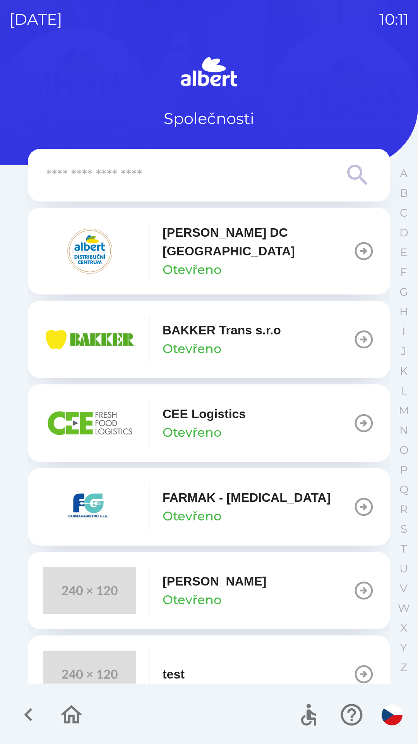 This screenshot has height=744, width=418. What do you see at coordinates (404, 470) in the screenshot?
I see `button: P` at bounding box center [404, 470].